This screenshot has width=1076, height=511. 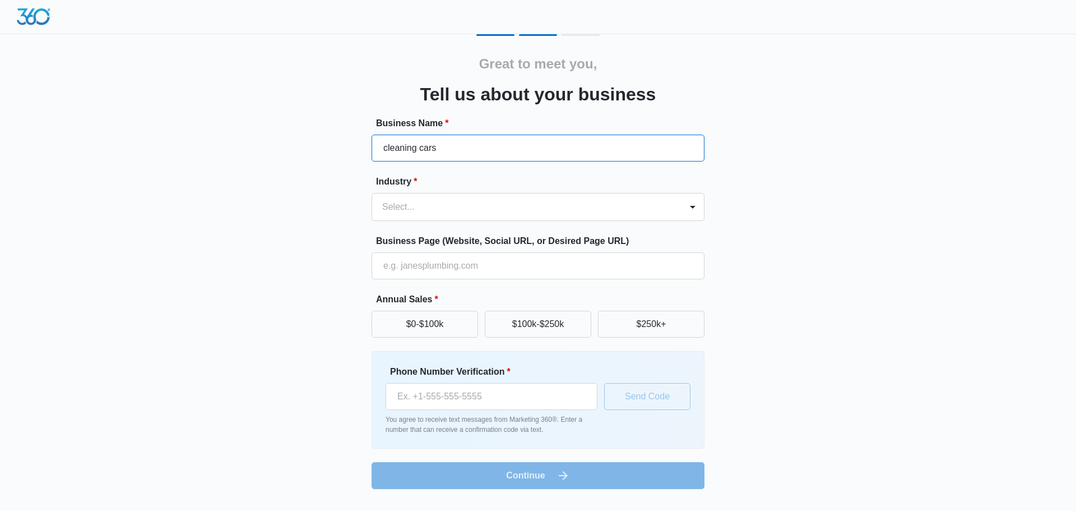 What do you see at coordinates (543, 123) in the screenshot?
I see `label: Business Name` at bounding box center [543, 123].